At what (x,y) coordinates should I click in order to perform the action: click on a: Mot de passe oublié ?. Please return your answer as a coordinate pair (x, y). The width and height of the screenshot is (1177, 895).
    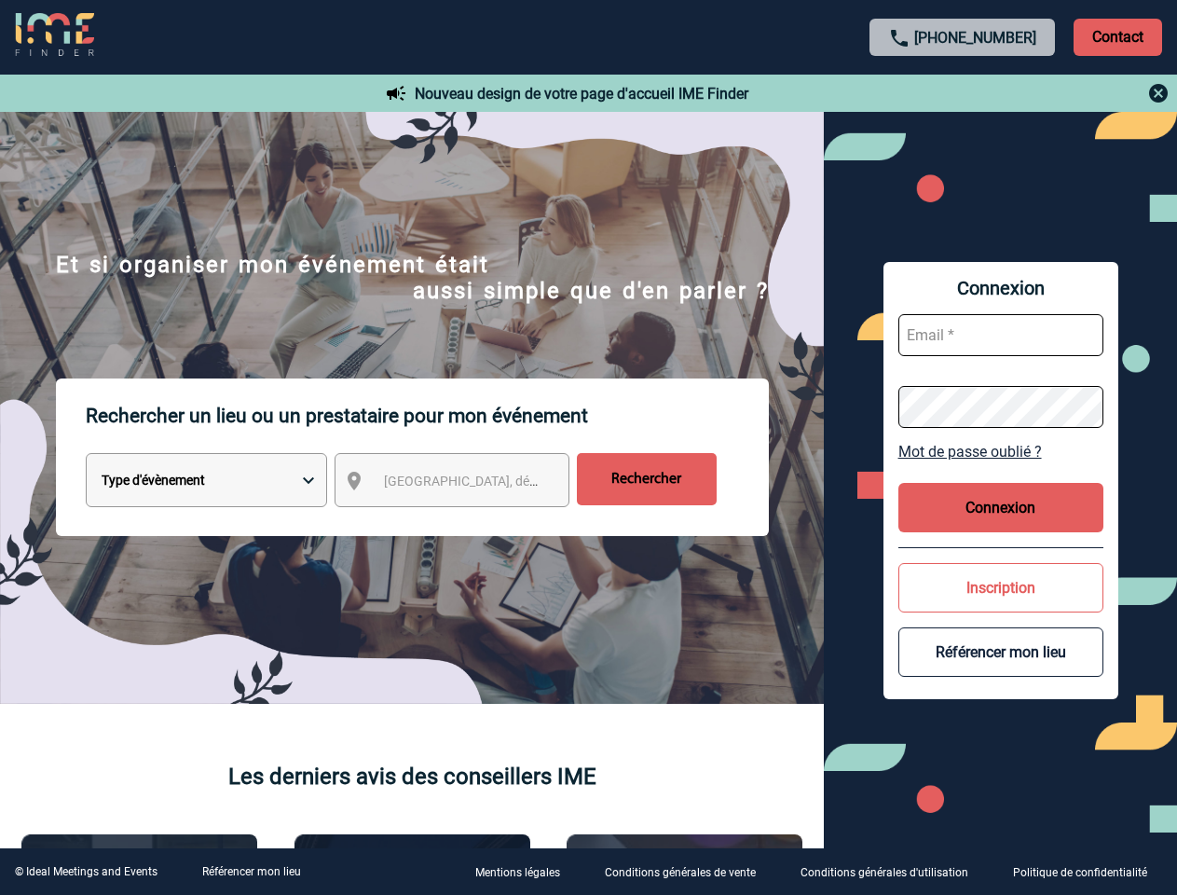
    Looking at the image, I should click on (1001, 451).